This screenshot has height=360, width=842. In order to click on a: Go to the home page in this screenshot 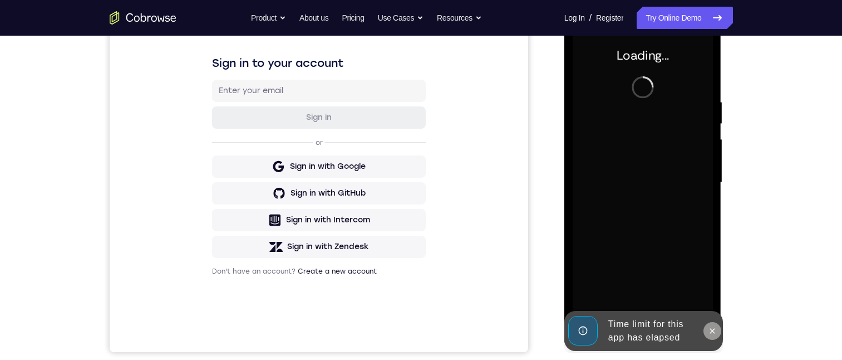, I will do `click(143, 18)`.